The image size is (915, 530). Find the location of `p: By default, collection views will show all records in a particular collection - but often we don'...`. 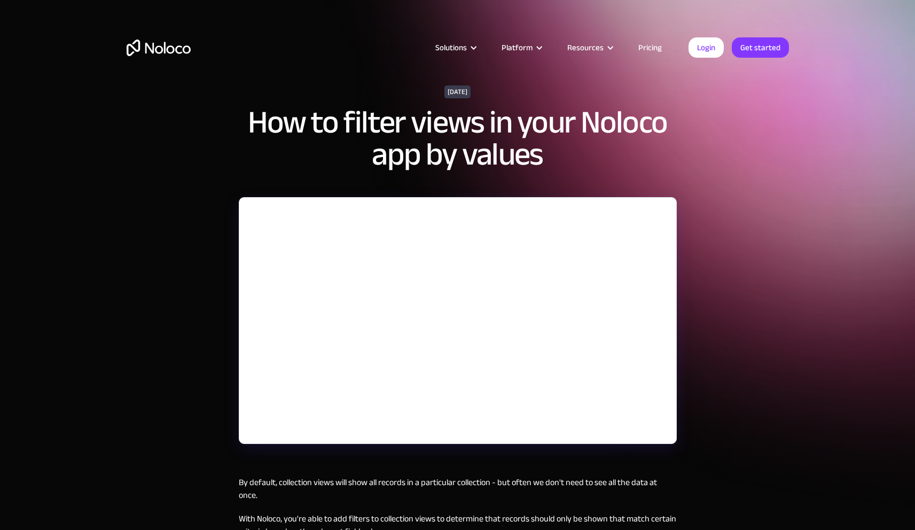

p: By default, collection views will show all records in a particular collection - but often we don'... is located at coordinates (458, 489).